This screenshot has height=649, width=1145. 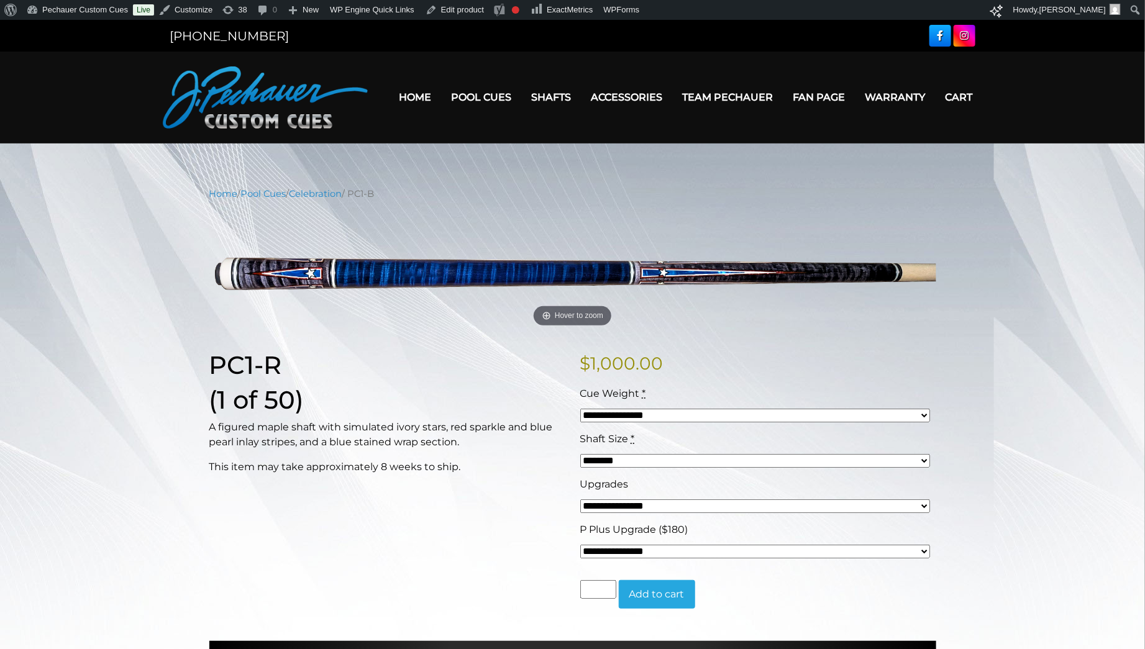 What do you see at coordinates (604, 439) in the screenshot?
I see `span: Shaft Size` at bounding box center [604, 439].